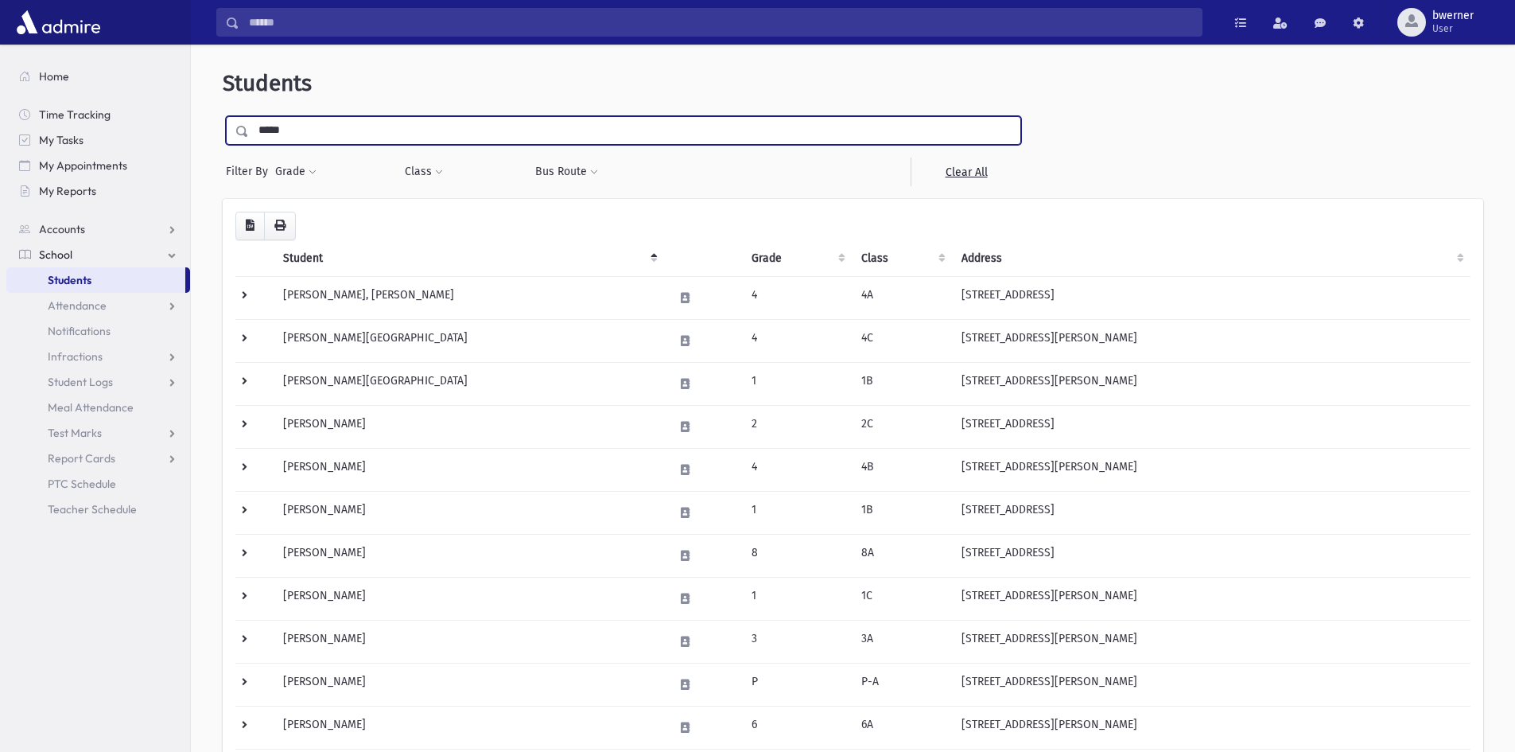 Image resolution: width=1515 pixels, height=752 pixels. What do you see at coordinates (95, 280) in the screenshot?
I see `a: Students` at bounding box center [95, 280].